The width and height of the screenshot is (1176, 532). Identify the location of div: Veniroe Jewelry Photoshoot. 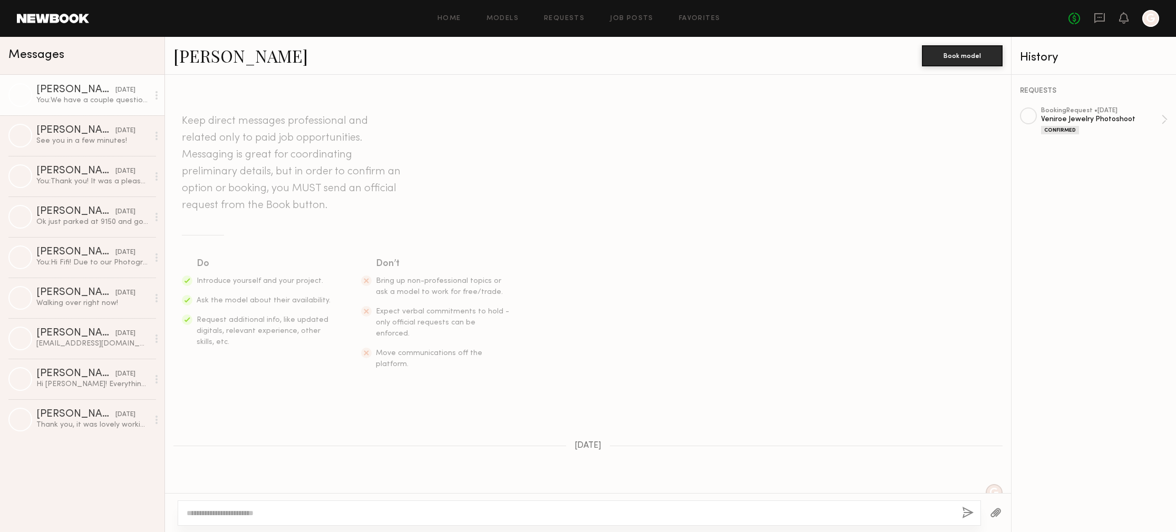
(1101, 119).